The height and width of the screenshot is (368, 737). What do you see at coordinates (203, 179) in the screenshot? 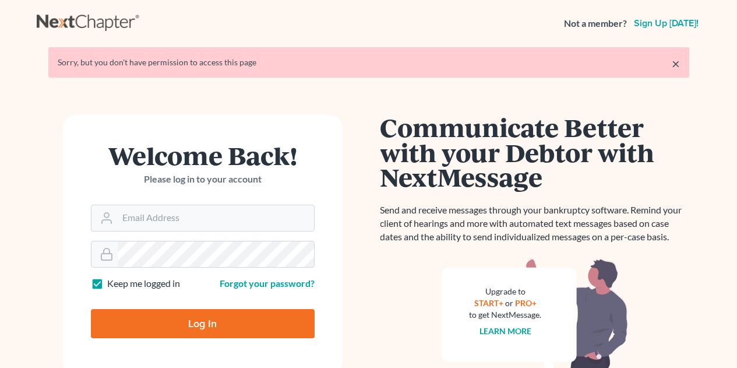
I see `p: Please log in to your account` at bounding box center [203, 179].